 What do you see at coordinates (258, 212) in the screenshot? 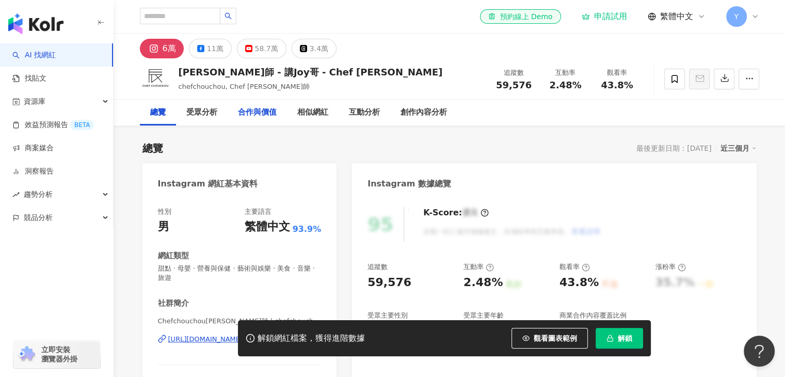
I see `div: 主要語言` at bounding box center [258, 212].